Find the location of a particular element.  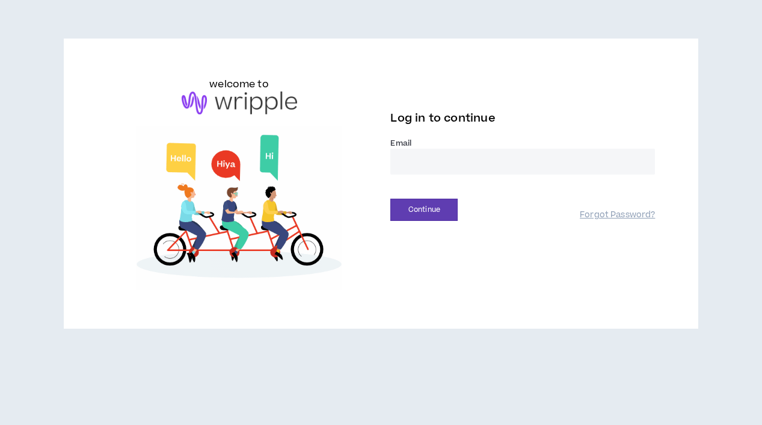

button: Continue is located at coordinates (424, 209).